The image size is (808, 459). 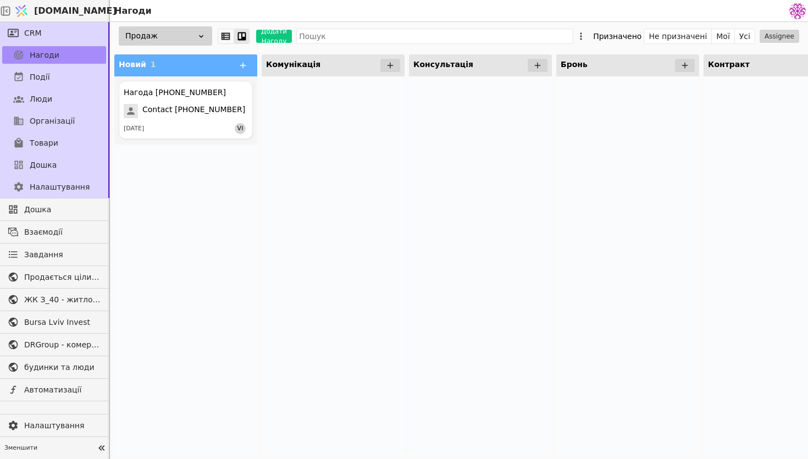 I want to click on span: vi, so click(x=240, y=129).